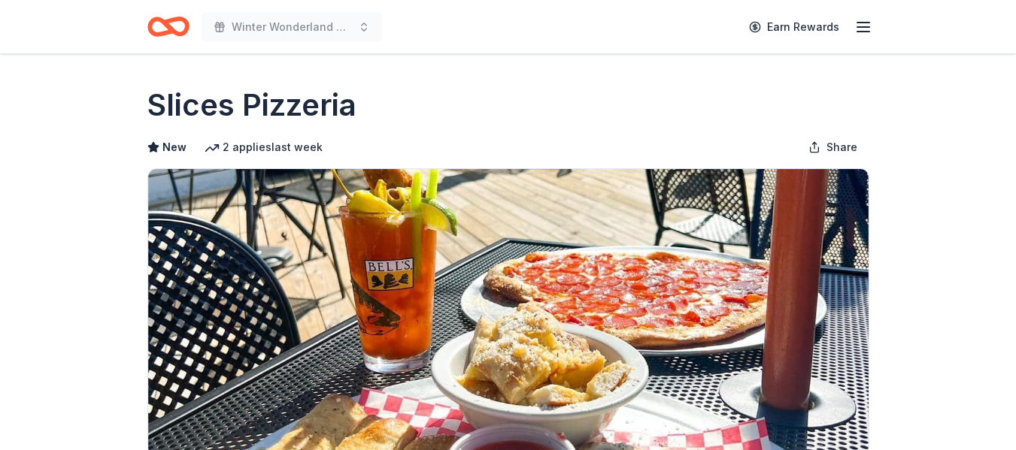 This screenshot has width=1016, height=450. I want to click on button: Share, so click(832, 147).